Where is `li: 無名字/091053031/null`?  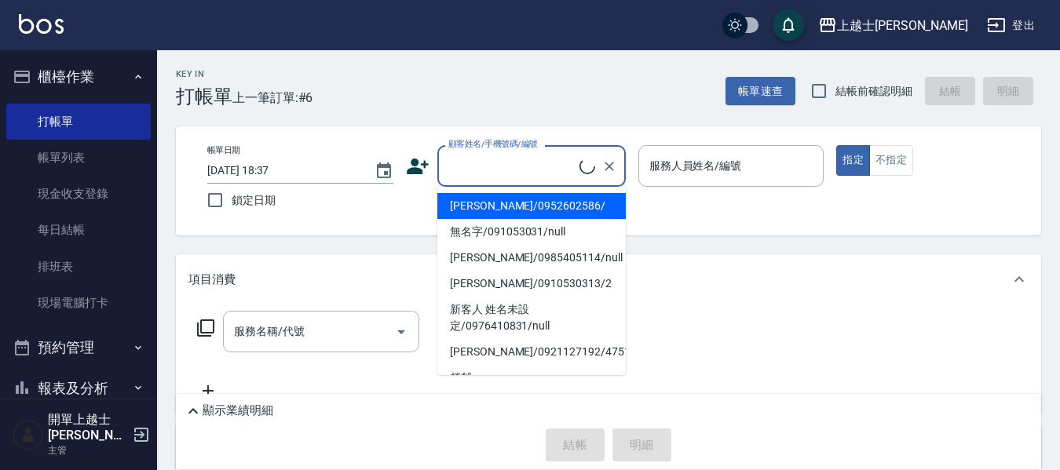 li: 無名字/091053031/null is located at coordinates (532, 232).